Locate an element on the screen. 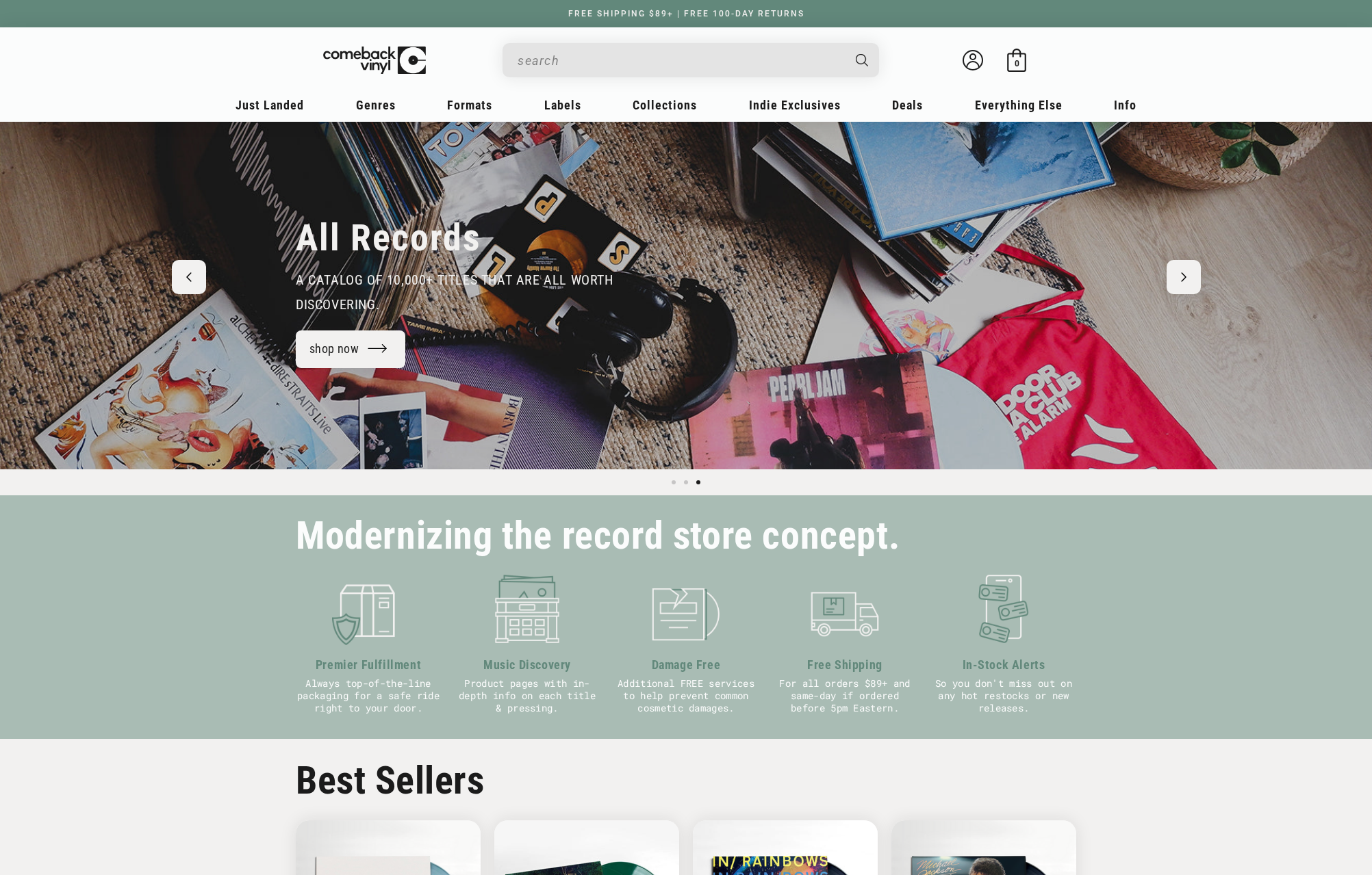  p: Always top-of-the-line packaging for a safe ride right to your door. is located at coordinates (368, 697).